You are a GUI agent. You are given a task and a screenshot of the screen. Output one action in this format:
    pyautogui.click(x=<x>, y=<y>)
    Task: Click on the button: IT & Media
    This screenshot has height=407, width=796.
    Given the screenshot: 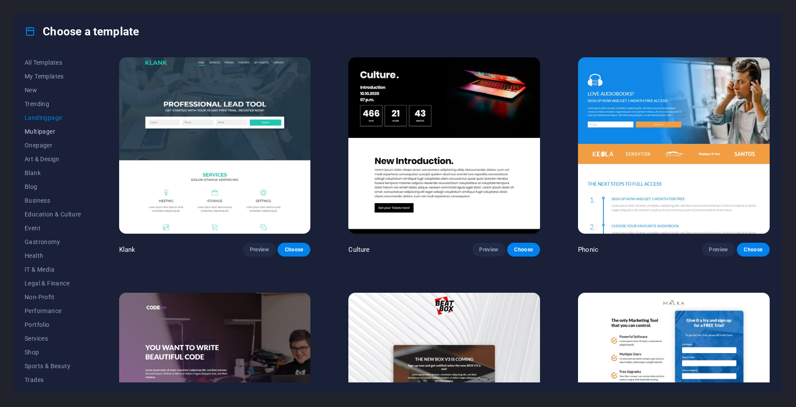 What is the action you would take?
    pyautogui.click(x=53, y=270)
    